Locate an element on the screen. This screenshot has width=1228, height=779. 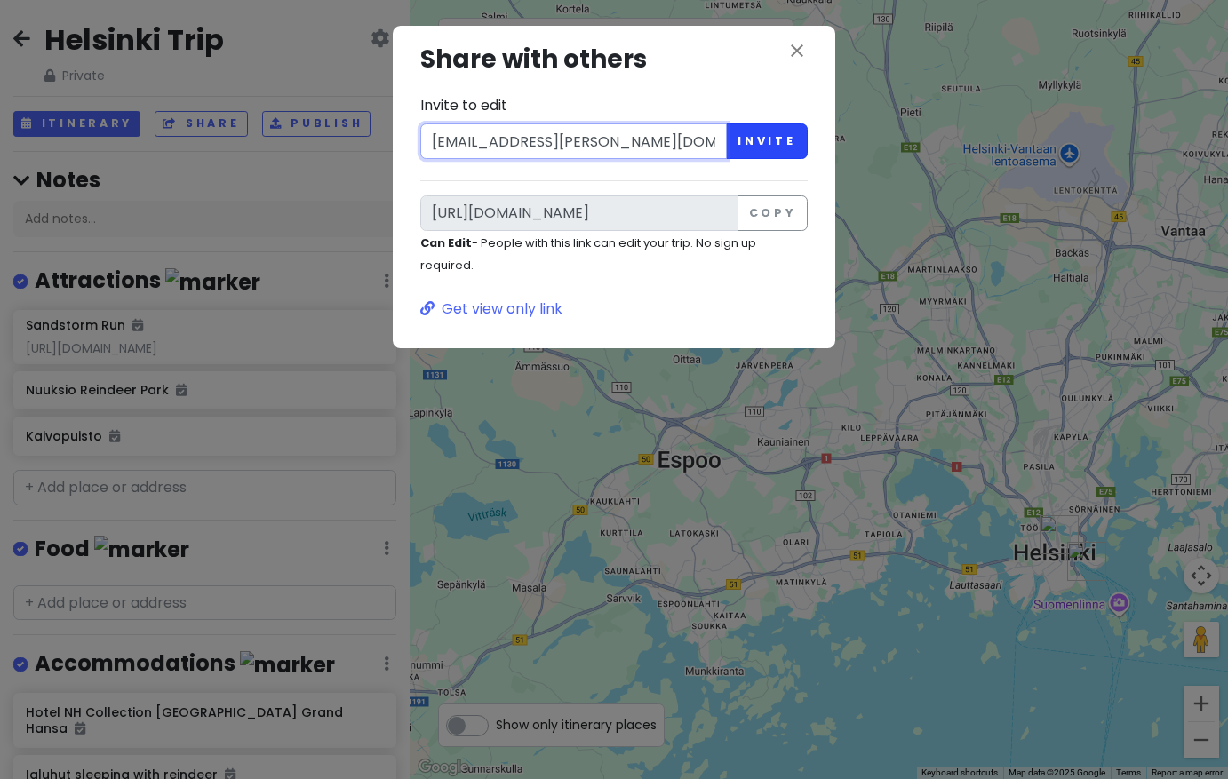
h3: Share with others is located at coordinates (614, 60).